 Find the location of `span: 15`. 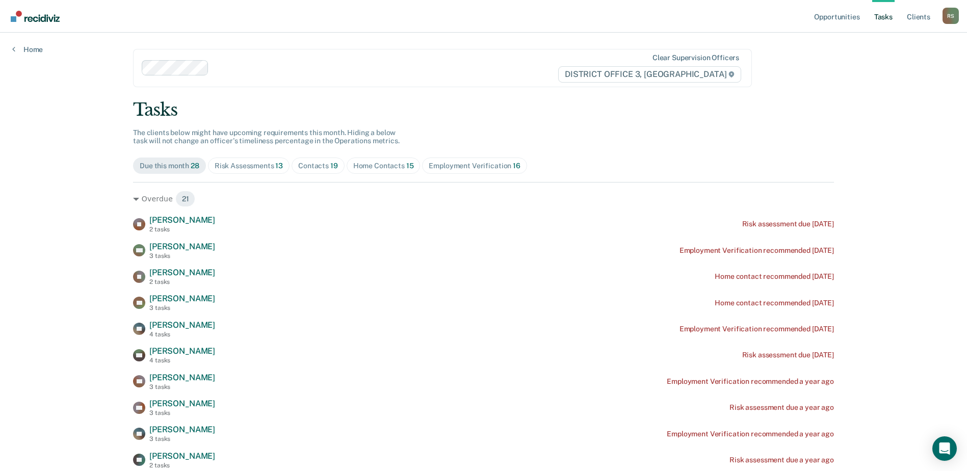

span: 15 is located at coordinates (410, 166).